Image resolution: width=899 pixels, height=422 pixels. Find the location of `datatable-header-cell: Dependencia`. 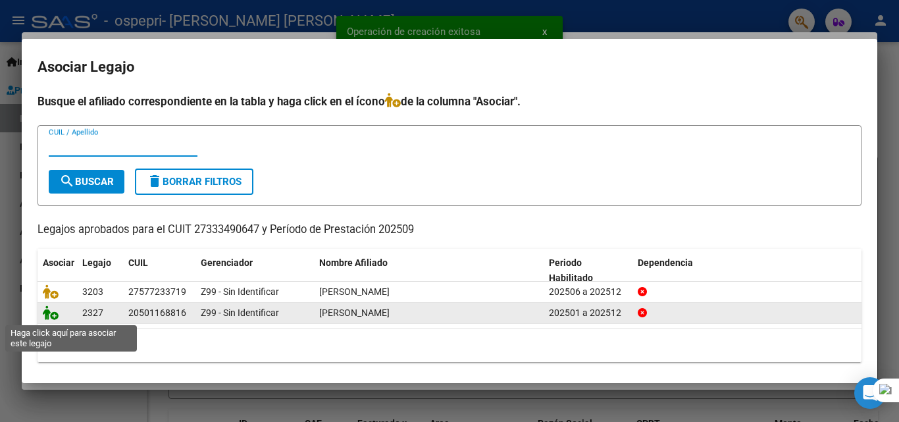

datatable-header-cell: Dependencia is located at coordinates (747, 271).